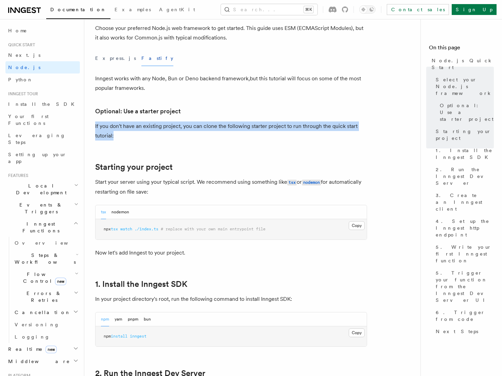  I want to click on a: AgentKit, so click(177, 10).